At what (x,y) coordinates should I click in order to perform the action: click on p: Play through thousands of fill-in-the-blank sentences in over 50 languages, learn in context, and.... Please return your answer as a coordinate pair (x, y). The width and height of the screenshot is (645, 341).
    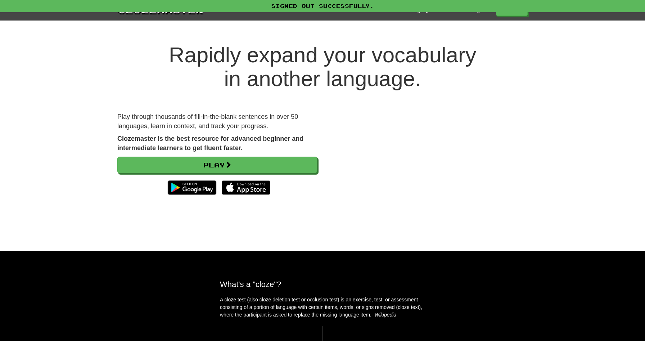
    Looking at the image, I should click on (217, 121).